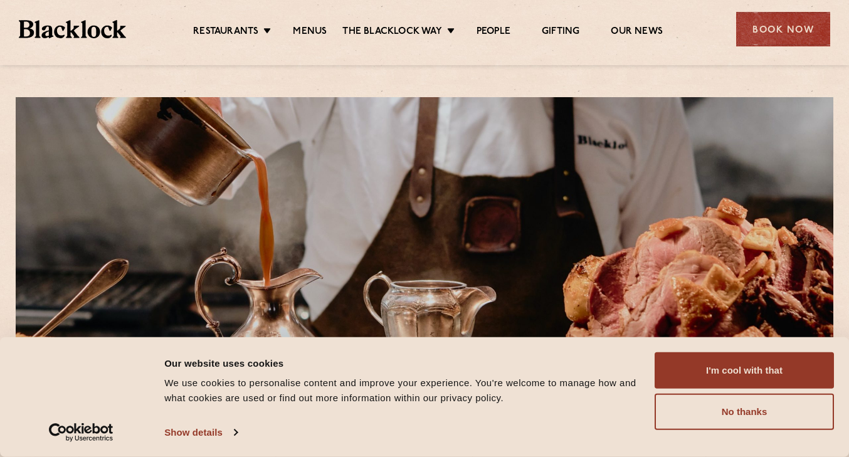 This screenshot has height=457, width=849. I want to click on a: The Blacklock Way, so click(392, 33).